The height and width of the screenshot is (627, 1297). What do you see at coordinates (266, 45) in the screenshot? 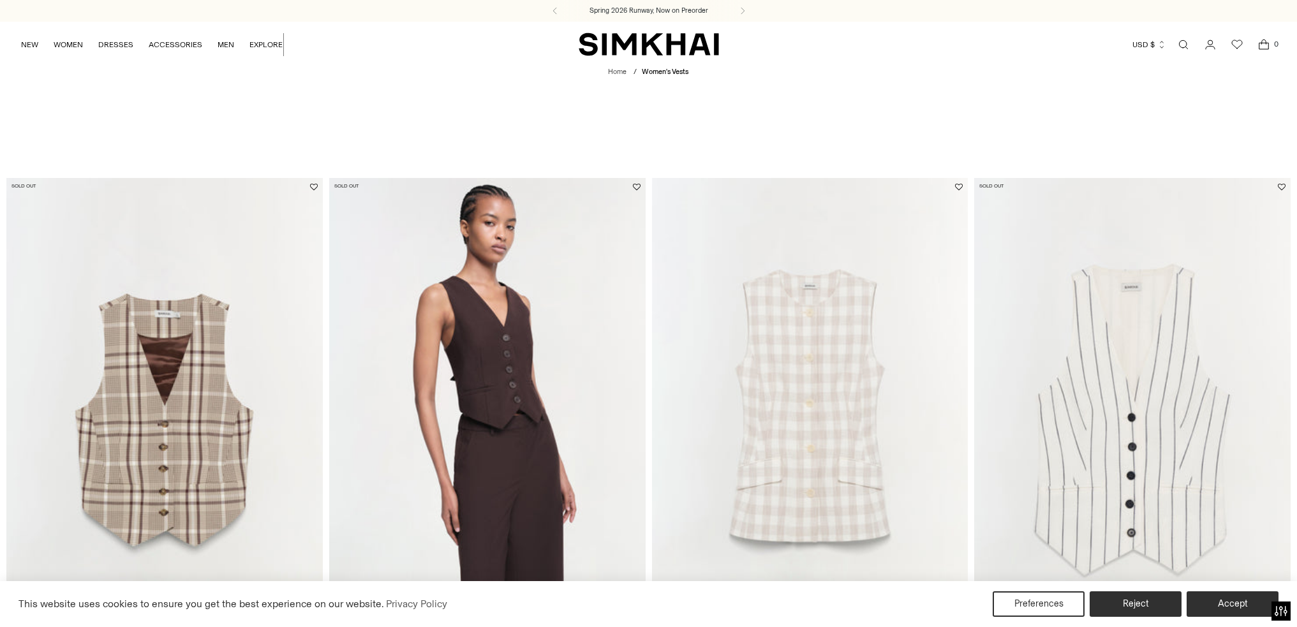
I see `a: EXPLORE` at bounding box center [266, 45].